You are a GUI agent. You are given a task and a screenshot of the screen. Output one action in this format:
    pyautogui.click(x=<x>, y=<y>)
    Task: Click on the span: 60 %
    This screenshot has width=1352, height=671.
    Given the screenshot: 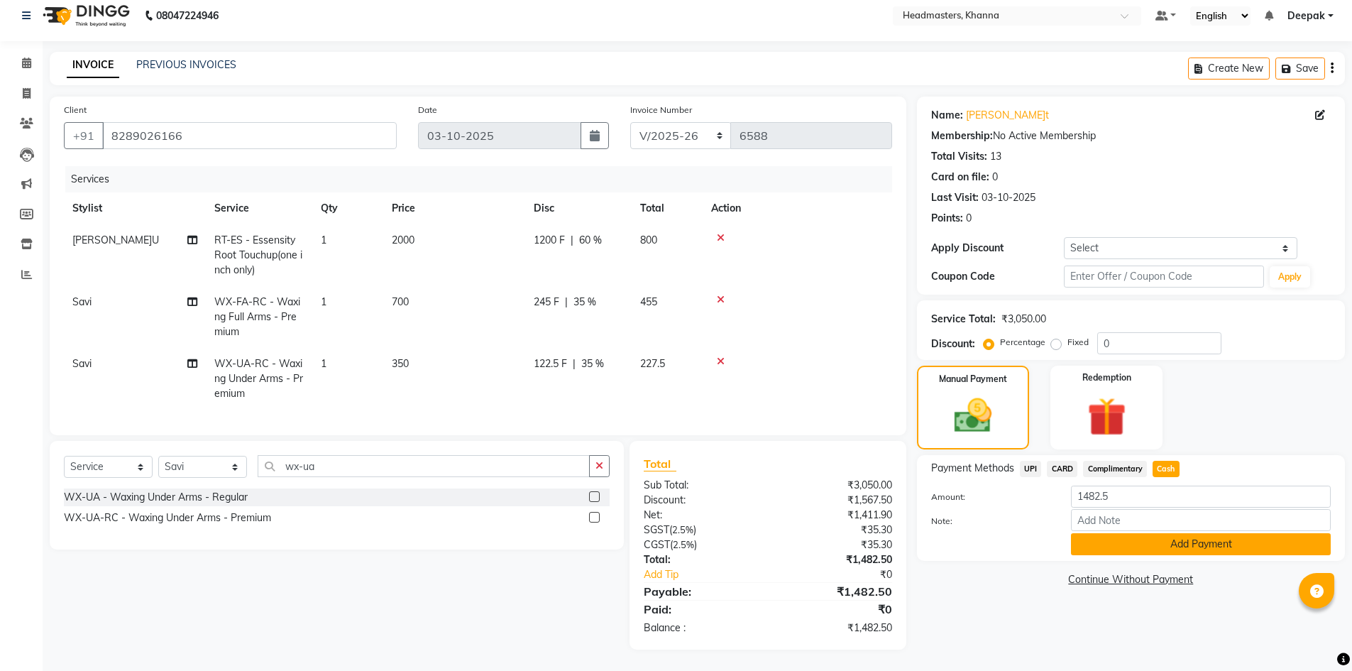 What is the action you would take?
    pyautogui.click(x=590, y=240)
    